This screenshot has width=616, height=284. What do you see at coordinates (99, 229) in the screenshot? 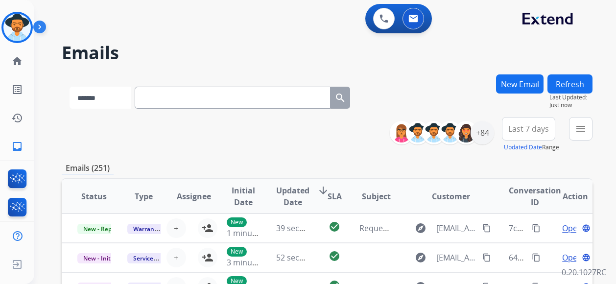
I see `span: New - Reply` at bounding box center [99, 229].